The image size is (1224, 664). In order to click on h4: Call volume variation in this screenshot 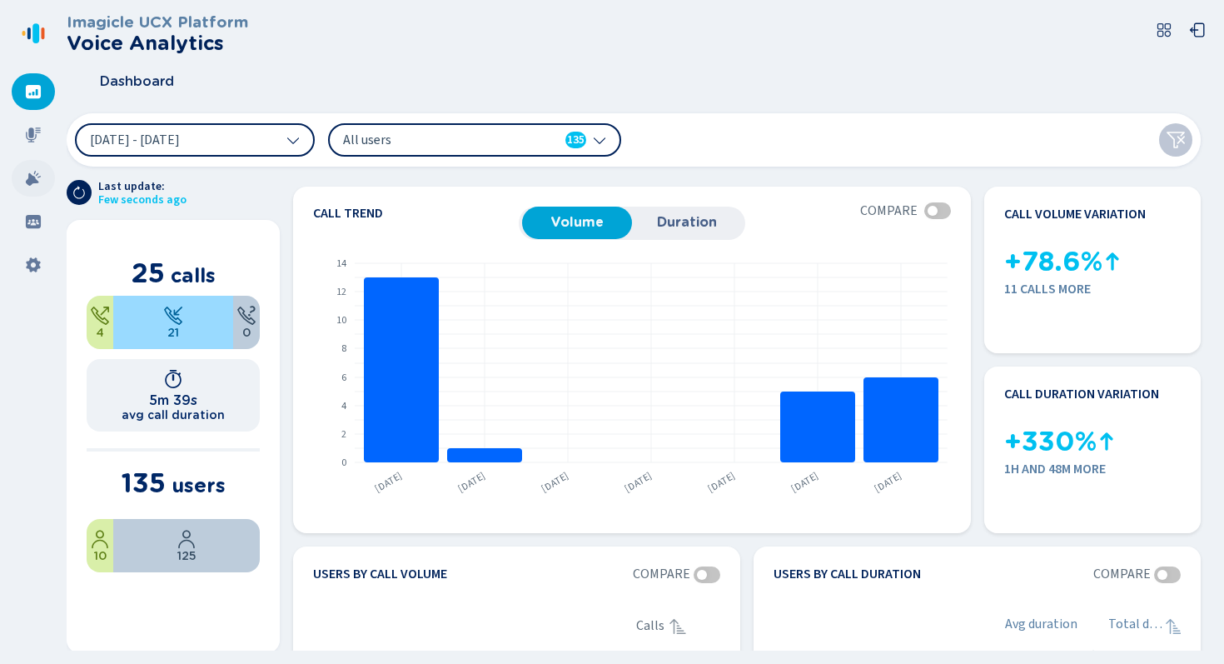, I will do `click(1075, 214)`.